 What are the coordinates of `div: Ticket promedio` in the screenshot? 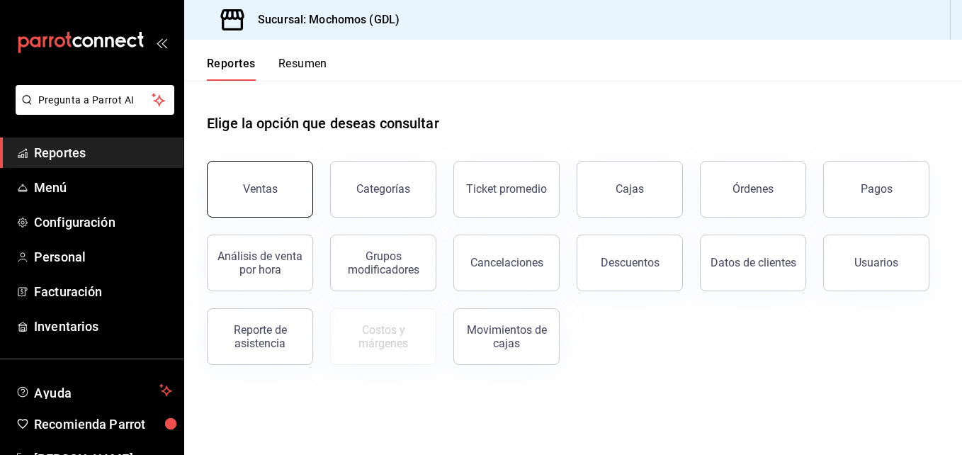 It's located at (507, 188).